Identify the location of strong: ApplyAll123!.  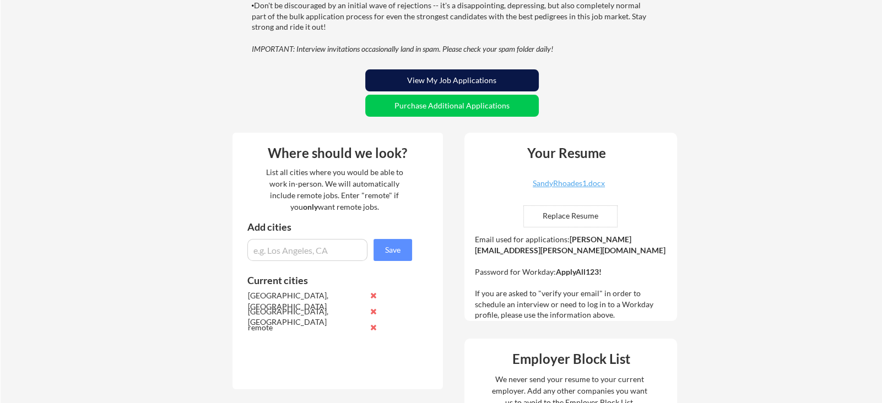
(579, 272).